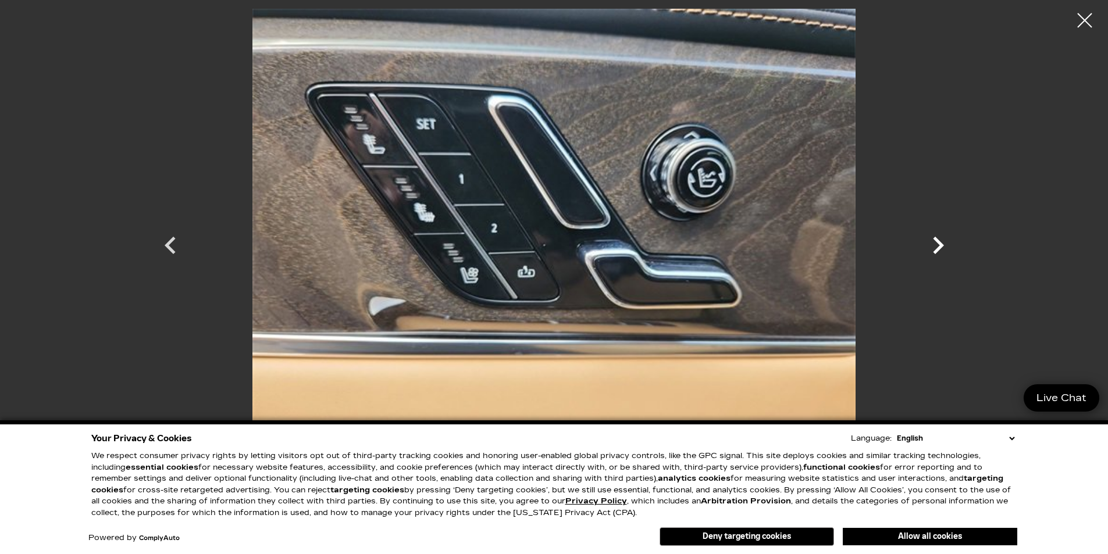 The image size is (1108, 554). Describe the element at coordinates (938, 248) in the screenshot. I see `div: Next` at that location.